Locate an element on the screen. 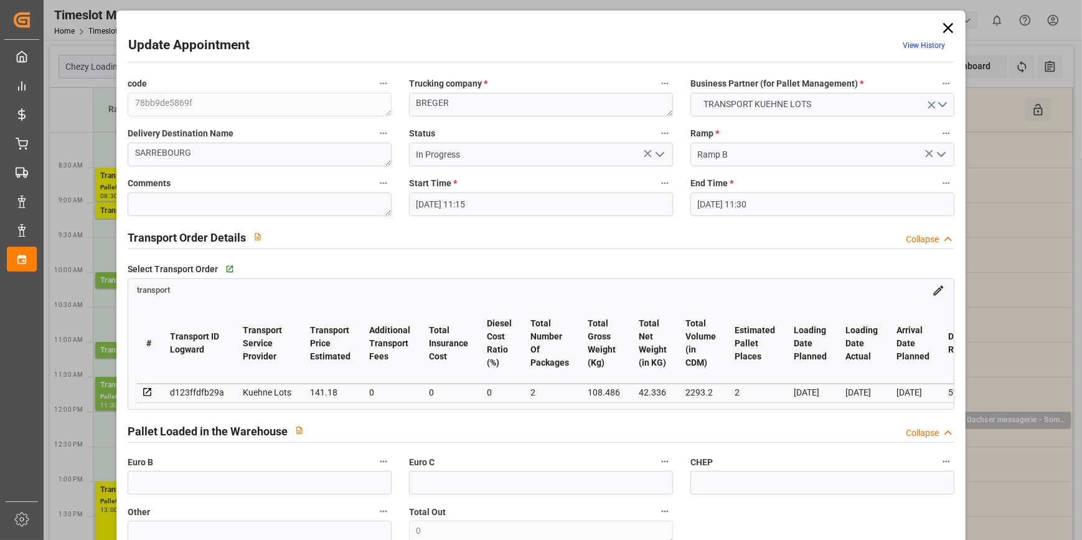 The image size is (1082, 540). div: d123ffdfb29a is located at coordinates (197, 392).